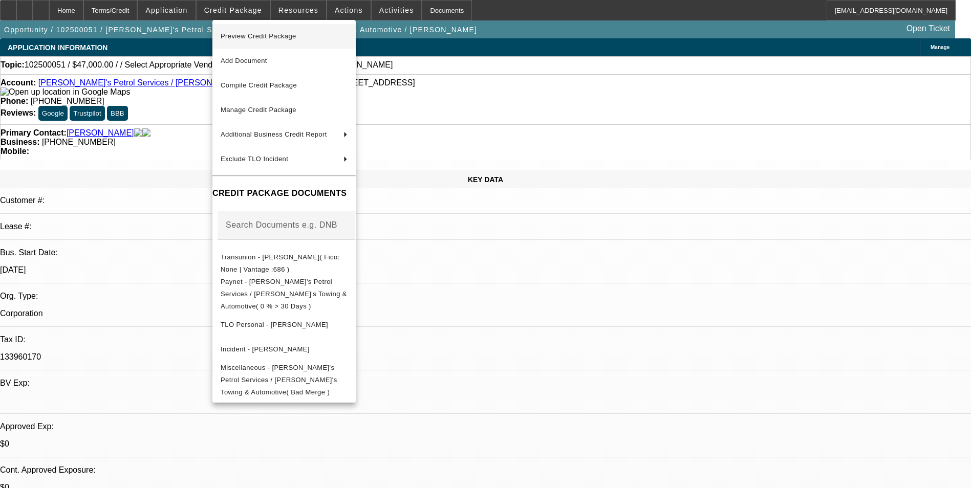 Image resolution: width=971 pixels, height=488 pixels. Describe the element at coordinates (274, 134) in the screenshot. I see `span: Additional Business Credit Report` at that location.